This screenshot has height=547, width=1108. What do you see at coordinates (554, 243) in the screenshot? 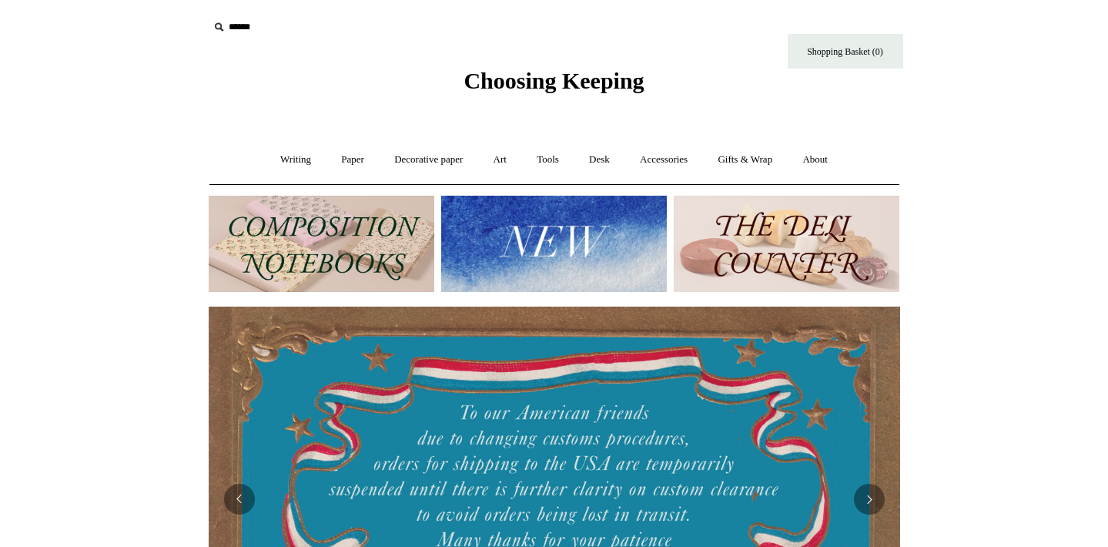
I see `img: New.jpg__PID:f73bdf93-380a-4a35-bcfe-7823039498e1` at bounding box center [554, 243].